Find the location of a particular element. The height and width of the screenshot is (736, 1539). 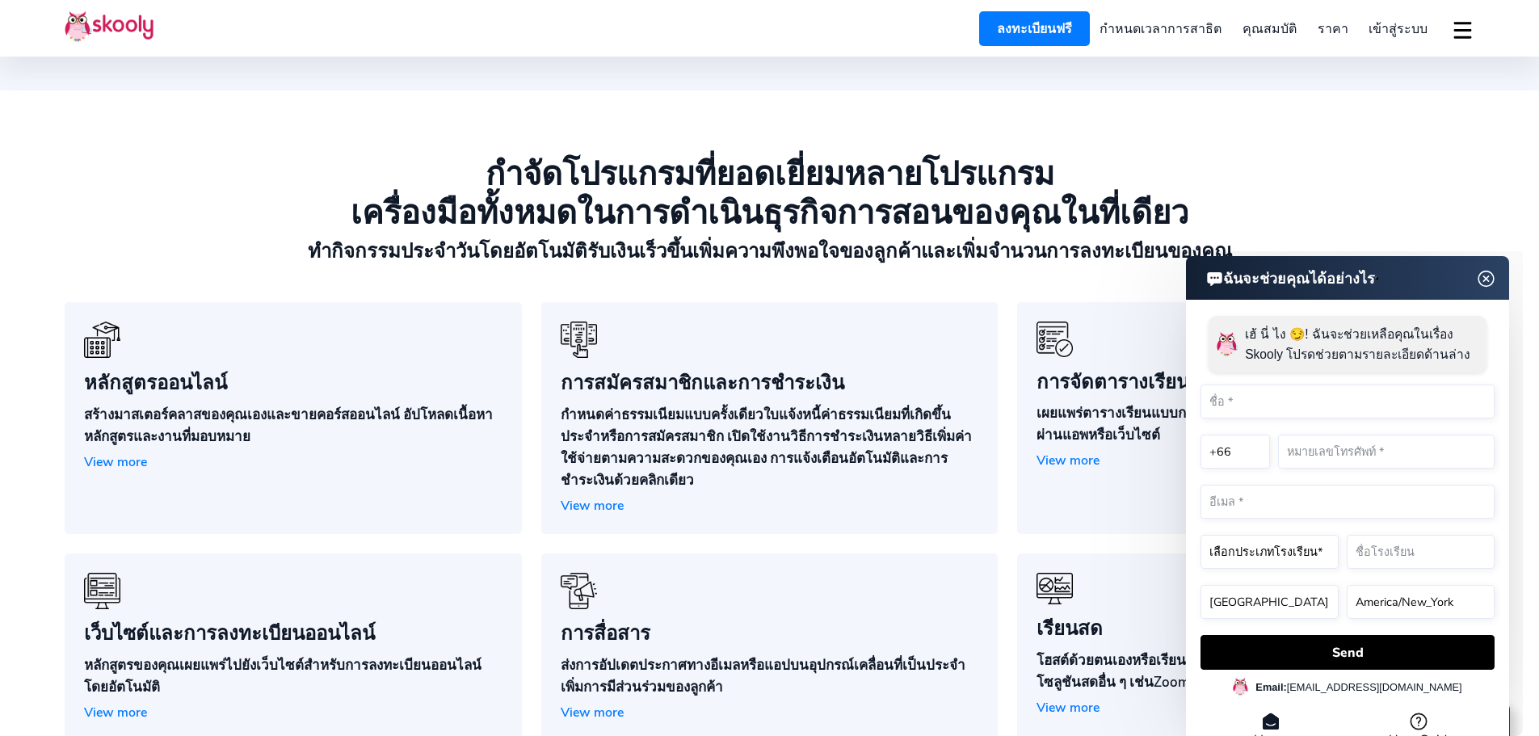

button: dropdown menu is located at coordinates (1462, 30).